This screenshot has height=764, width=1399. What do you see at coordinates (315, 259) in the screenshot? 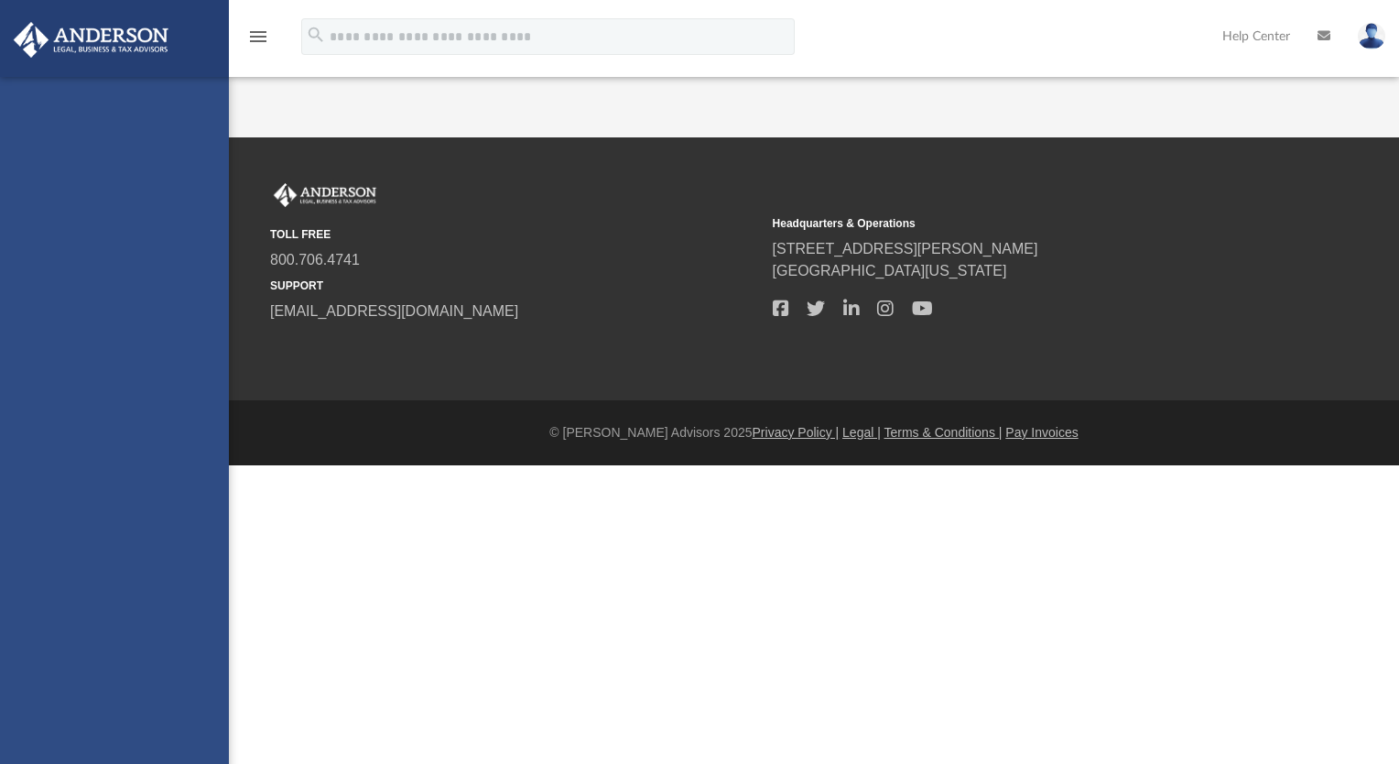
I see `a: 800.706.4741` at bounding box center [315, 259].